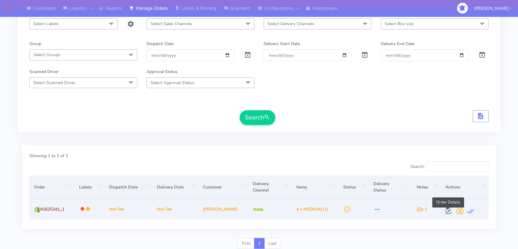  What do you see at coordinates (172, 82) in the screenshot?
I see `span: Select Approval Status` at bounding box center [172, 82].